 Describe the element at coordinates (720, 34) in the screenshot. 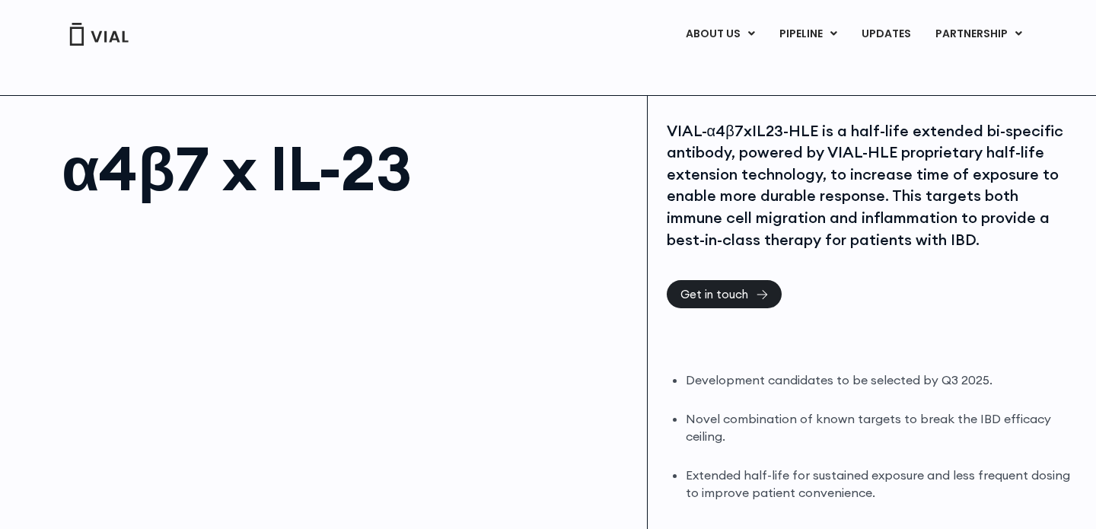

I see `a: ABOUT USMenu Toggle` at that location.